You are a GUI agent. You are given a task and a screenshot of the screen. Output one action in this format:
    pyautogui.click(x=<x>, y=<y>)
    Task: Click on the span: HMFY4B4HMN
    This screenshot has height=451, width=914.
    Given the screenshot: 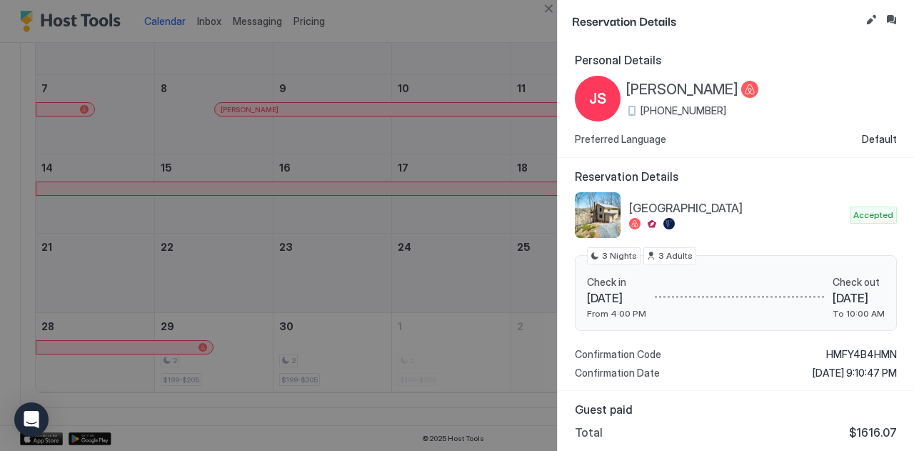 What is the action you would take?
    pyautogui.click(x=861, y=354)
    